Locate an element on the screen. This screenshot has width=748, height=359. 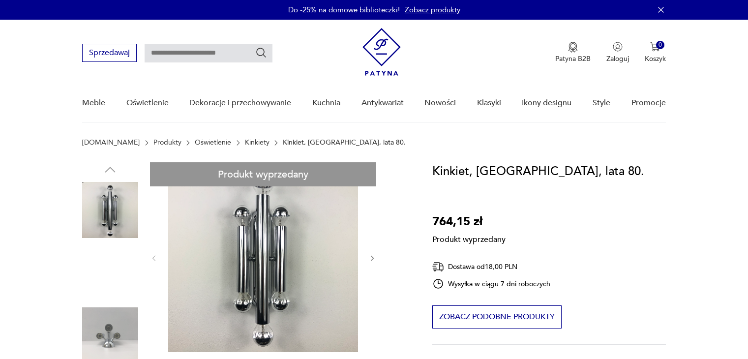
button: Zaloguj is located at coordinates (617, 53).